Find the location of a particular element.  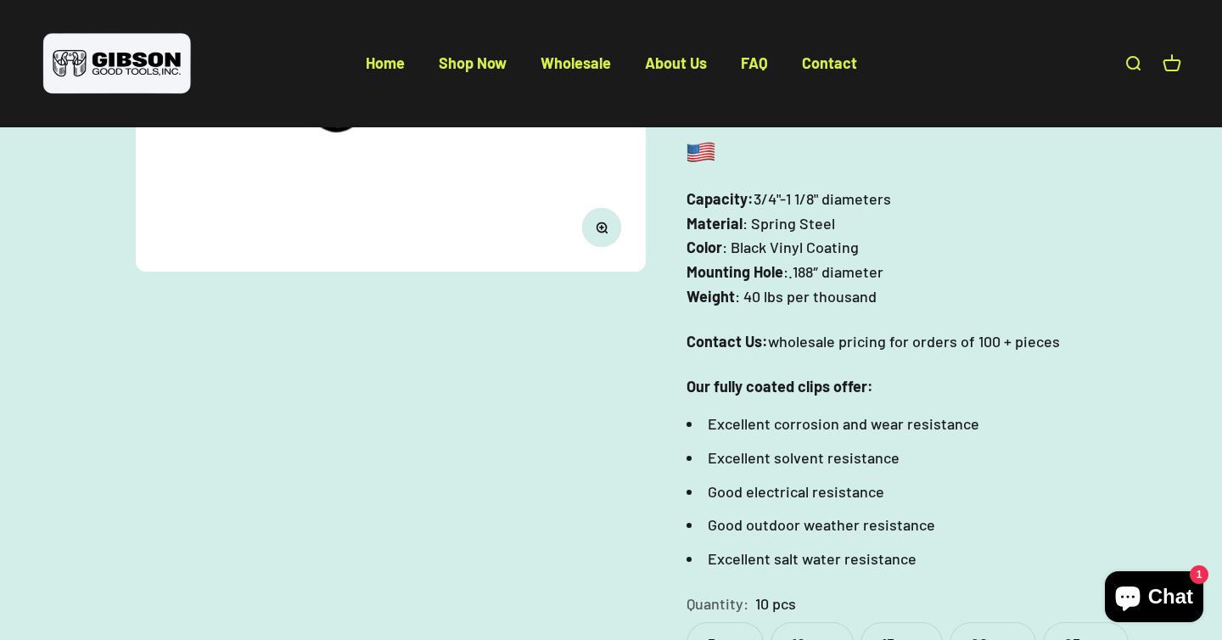

a: Home is located at coordinates (385, 63).